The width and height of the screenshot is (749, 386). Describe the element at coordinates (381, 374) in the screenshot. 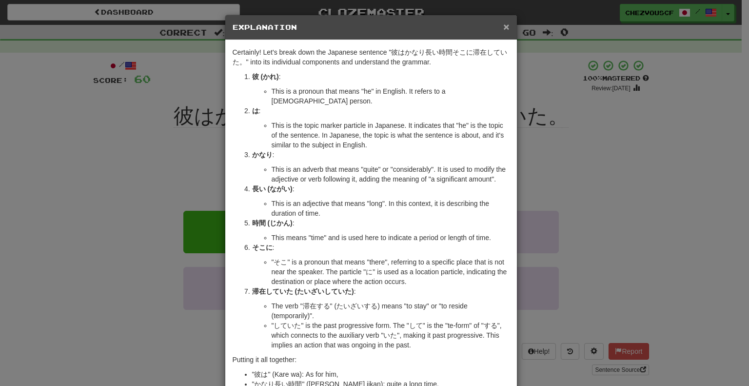

I see `li: "彼は" (Kare wa): As for him,` at that location.